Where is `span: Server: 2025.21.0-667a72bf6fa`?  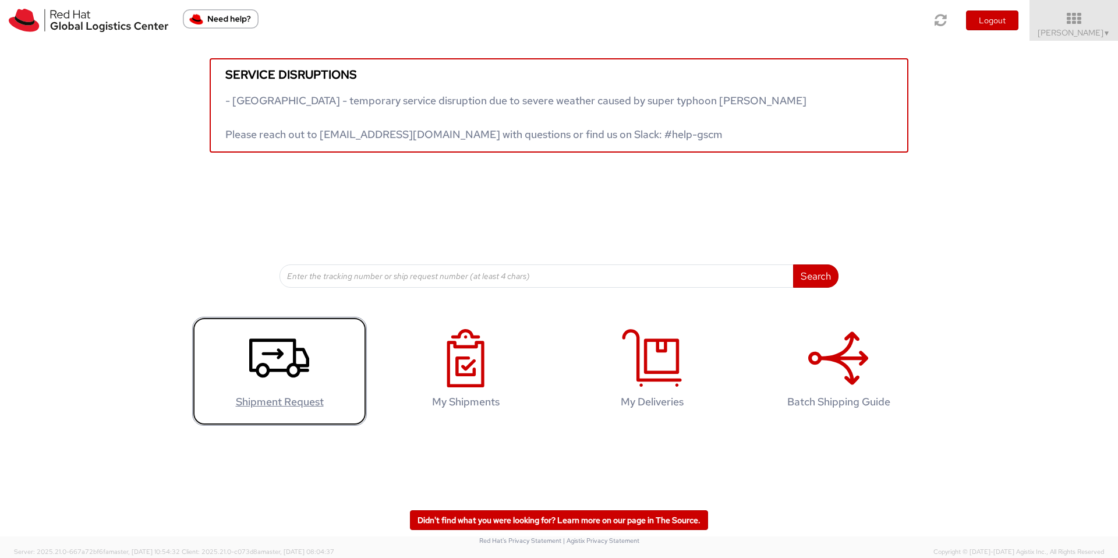
span: Server: 2025.21.0-667a72bf6fa is located at coordinates (97, 551).